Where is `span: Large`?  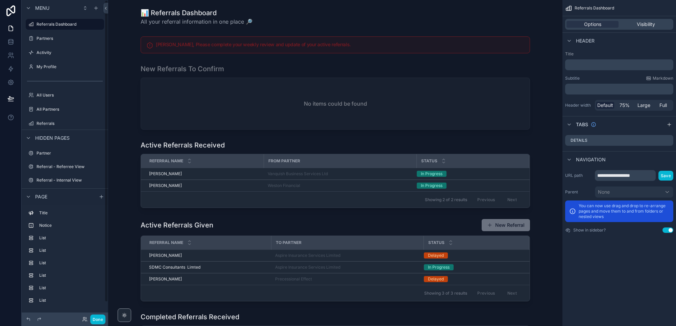 span: Large is located at coordinates (644, 105).